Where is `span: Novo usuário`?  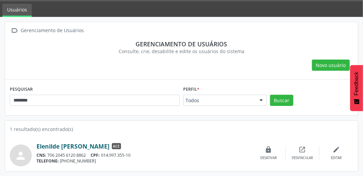
span: Novo usuário is located at coordinates (331, 65).